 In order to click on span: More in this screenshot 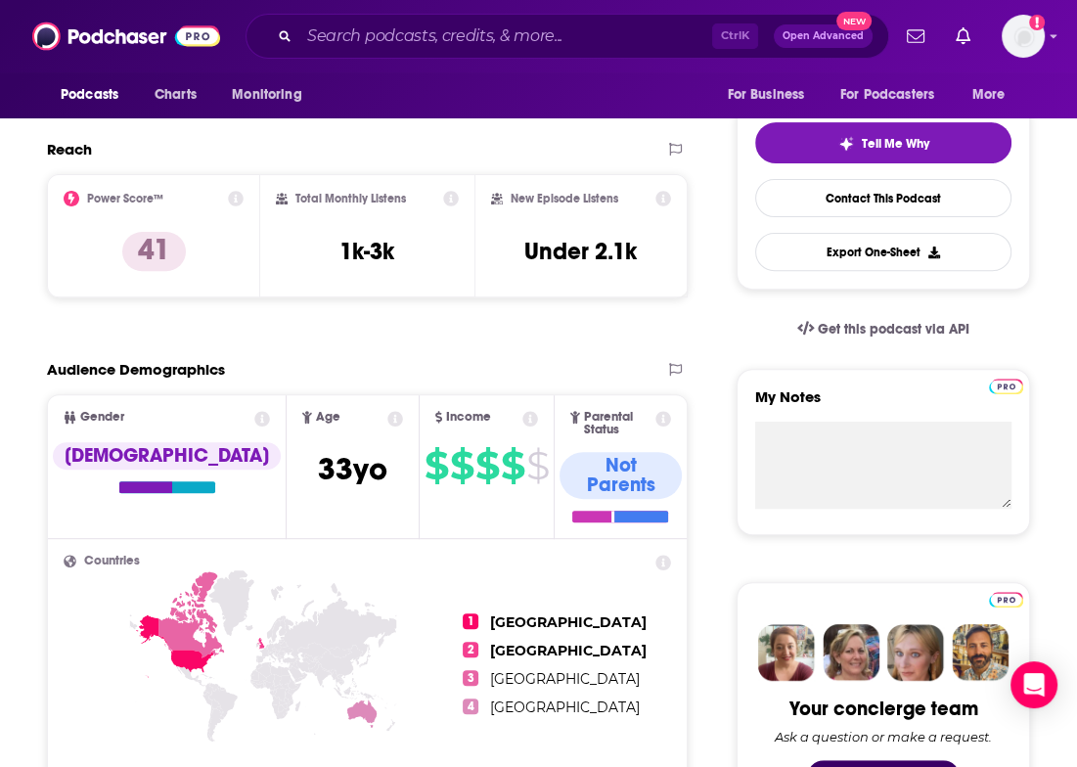, I will do `click(989, 95)`.